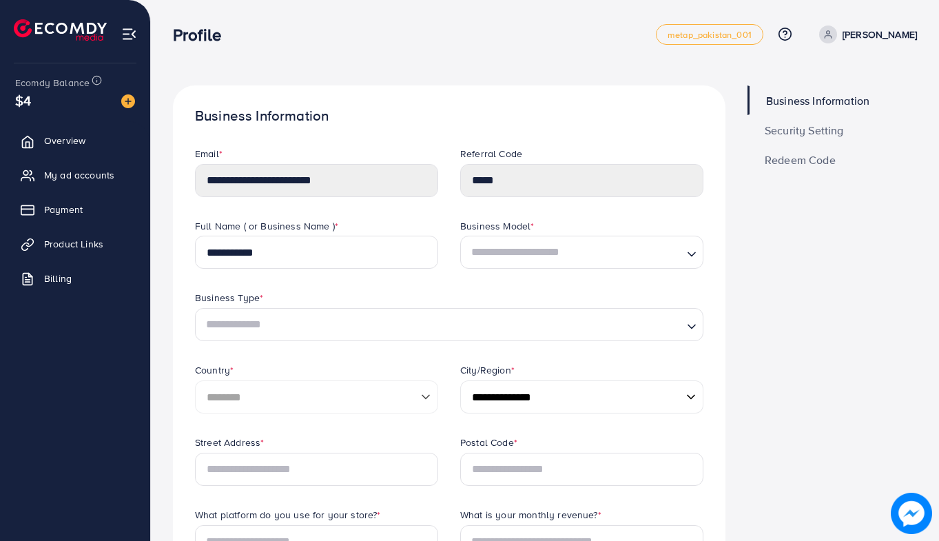  Describe the element at coordinates (710, 34) in the screenshot. I see `a: metap_pakistan_001` at that location.